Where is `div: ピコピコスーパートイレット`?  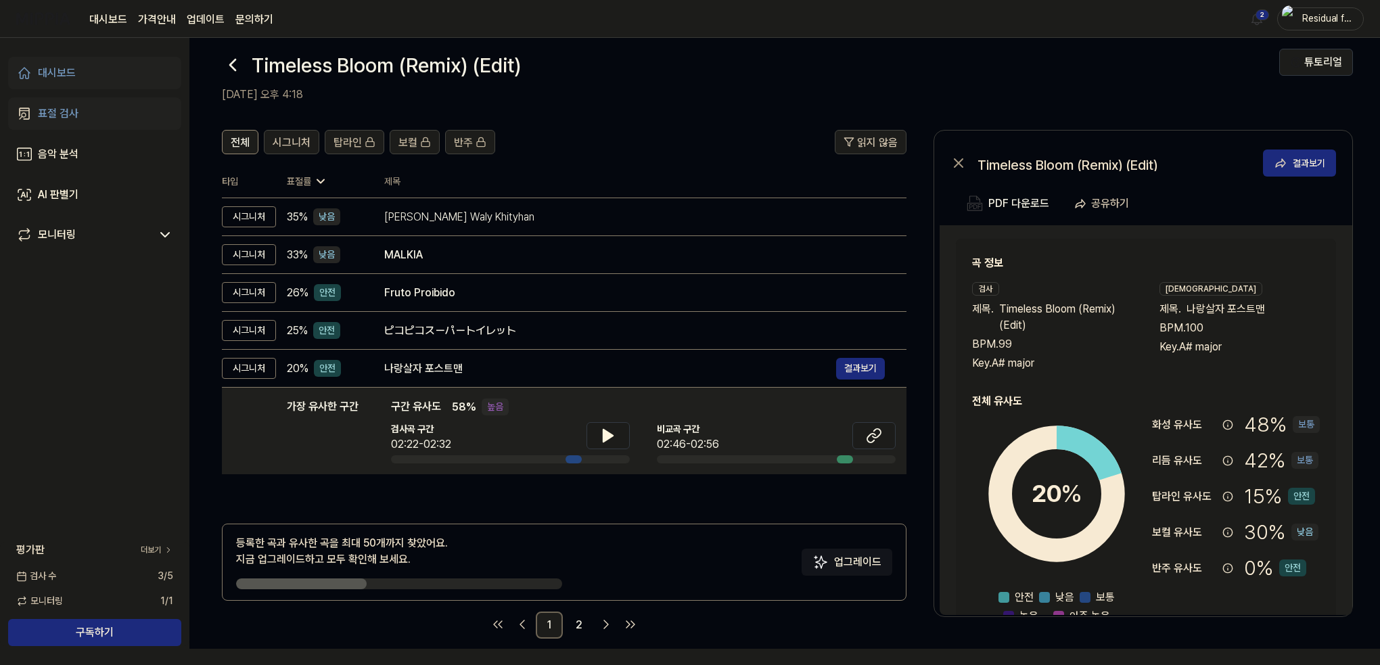
div: ピコピコスーパートイレット is located at coordinates (635, 331).